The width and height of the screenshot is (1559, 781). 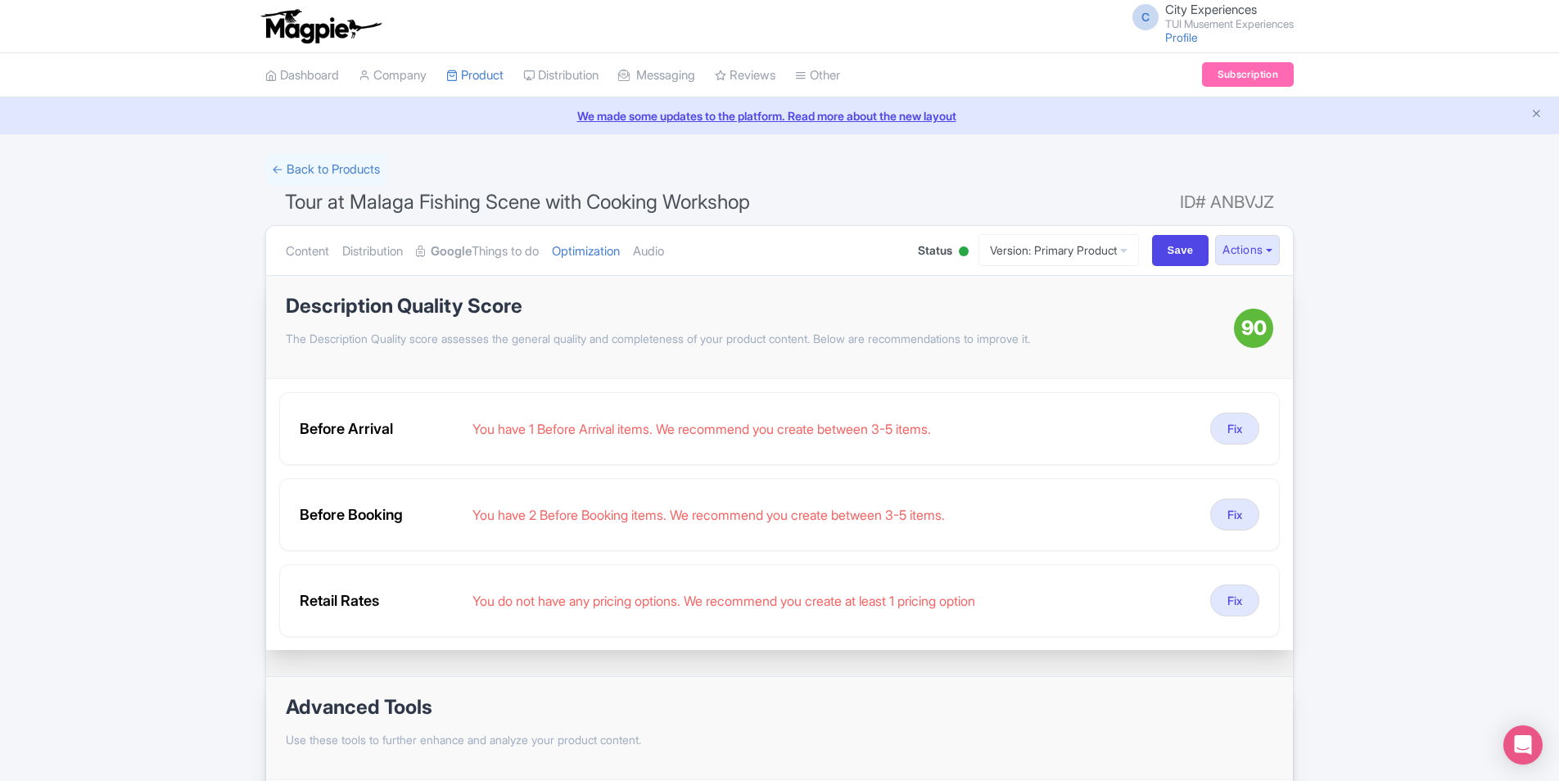 What do you see at coordinates (379, 600) in the screenshot?
I see `div: Retail Rates` at bounding box center [379, 600].